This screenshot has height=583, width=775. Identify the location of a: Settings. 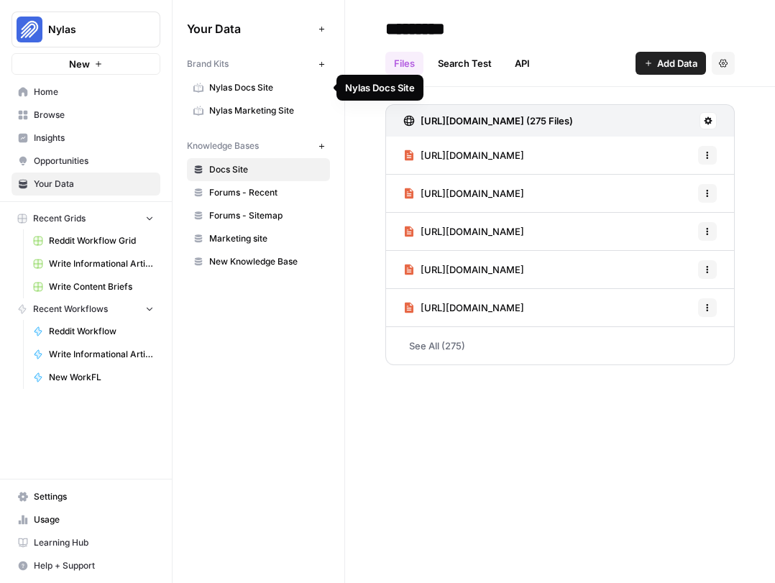
(86, 497).